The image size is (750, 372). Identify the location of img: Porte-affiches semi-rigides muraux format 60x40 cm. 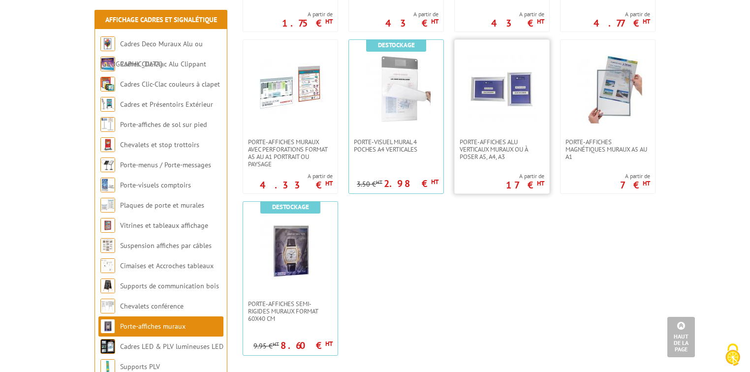
(290, 251).